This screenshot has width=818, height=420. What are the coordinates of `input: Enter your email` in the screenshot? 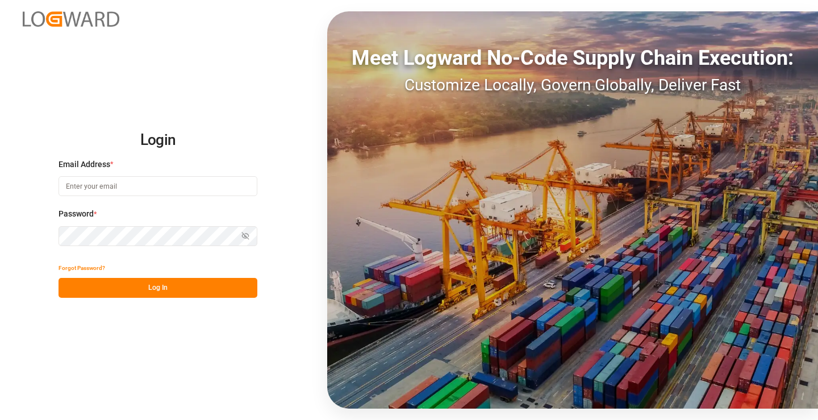 It's located at (158, 186).